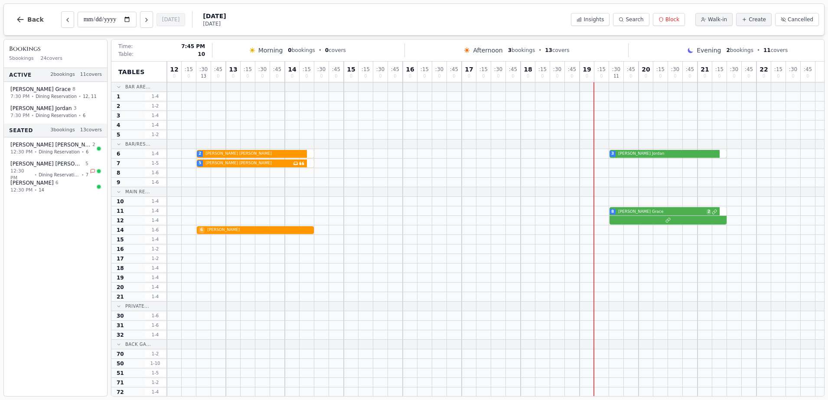  Describe the element at coordinates (612, 212) in the screenshot. I see `span: 8` at that location.